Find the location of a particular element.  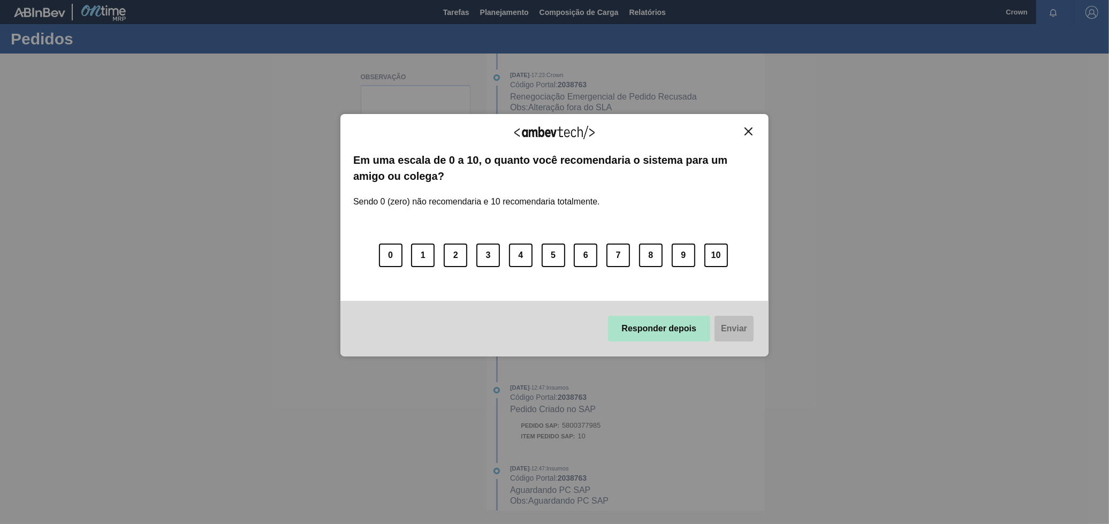

button: 10 is located at coordinates (716, 255).